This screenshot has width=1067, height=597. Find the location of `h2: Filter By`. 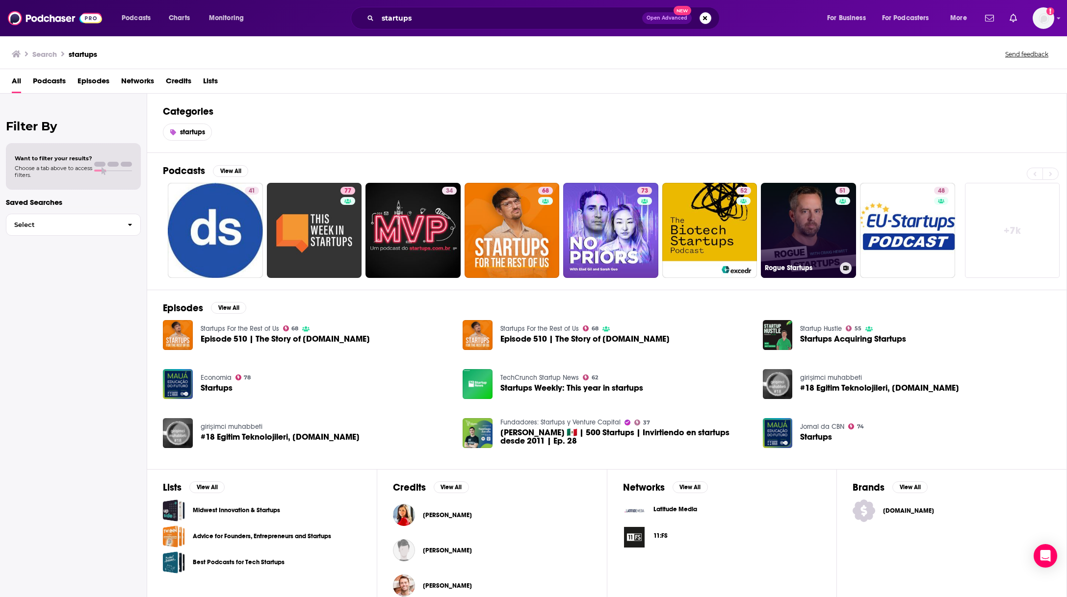

h2: Filter By is located at coordinates (73, 126).